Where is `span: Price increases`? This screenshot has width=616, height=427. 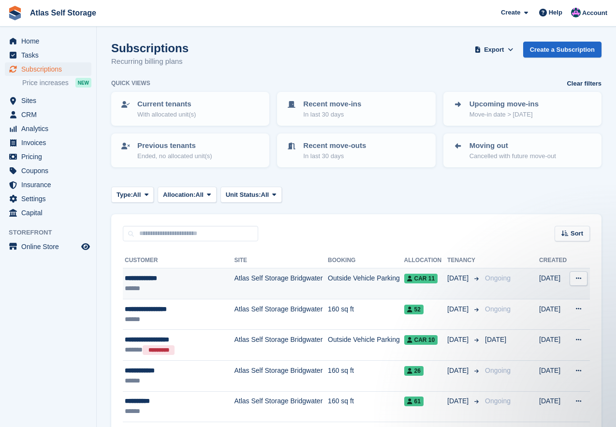
span: Price increases is located at coordinates (45, 83).